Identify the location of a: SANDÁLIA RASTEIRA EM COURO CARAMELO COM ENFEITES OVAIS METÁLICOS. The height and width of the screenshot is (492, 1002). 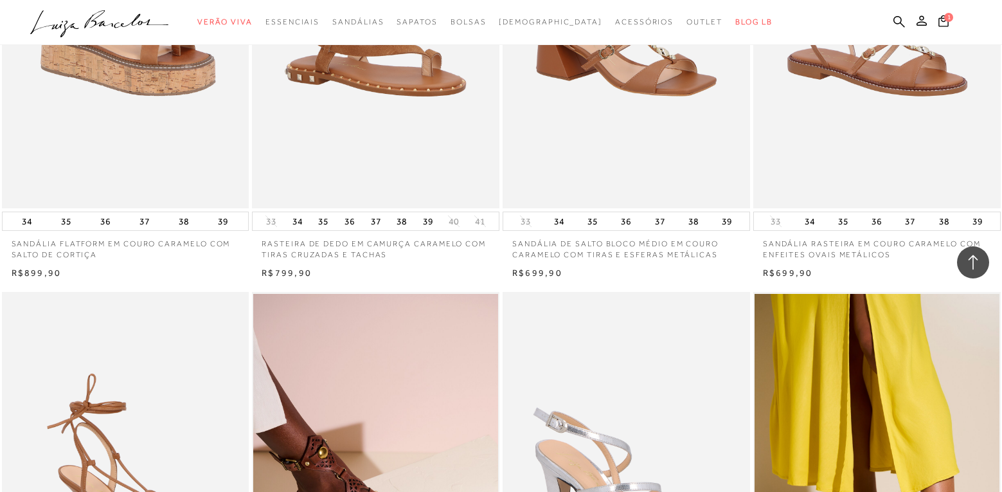
(876, 245).